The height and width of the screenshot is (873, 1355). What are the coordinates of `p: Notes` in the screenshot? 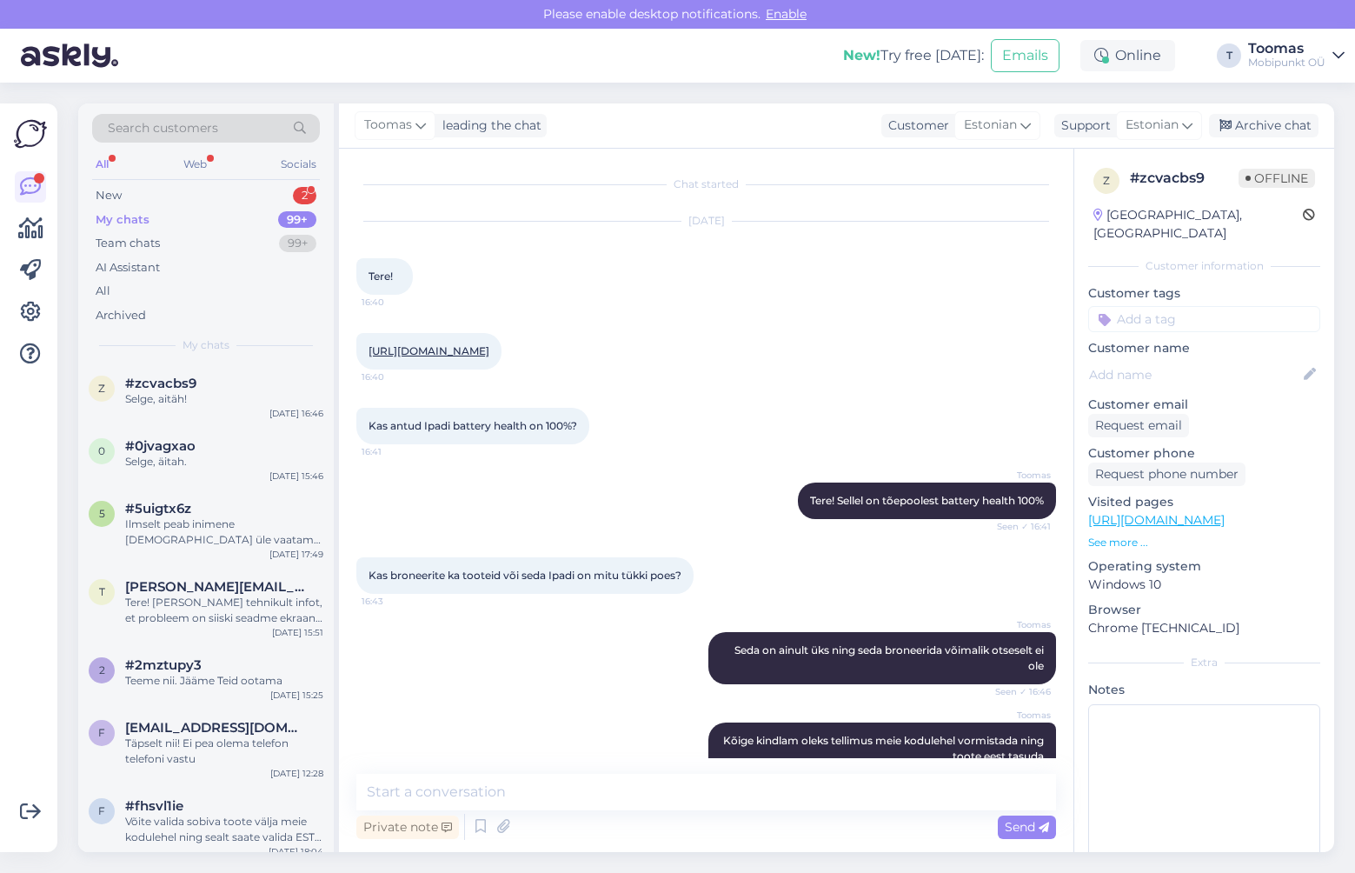 It's located at (1204, 689).